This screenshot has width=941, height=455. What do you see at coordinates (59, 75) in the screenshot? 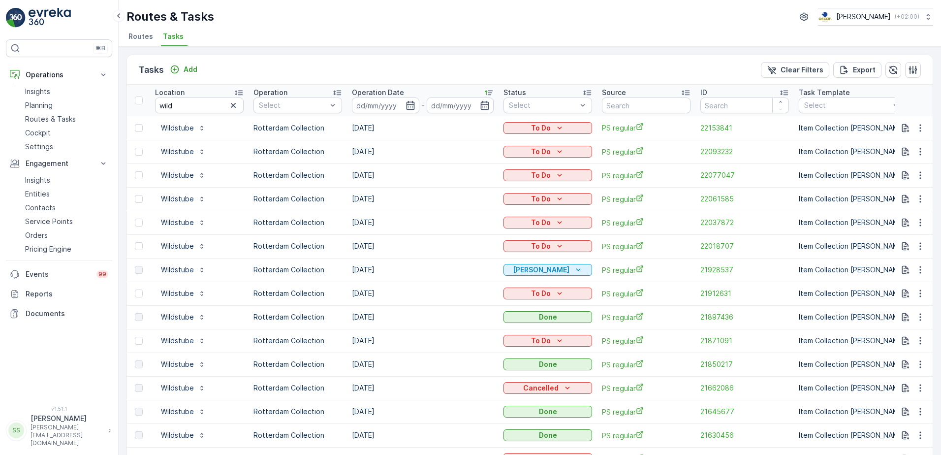
I see `p: Operations` at bounding box center [59, 75].